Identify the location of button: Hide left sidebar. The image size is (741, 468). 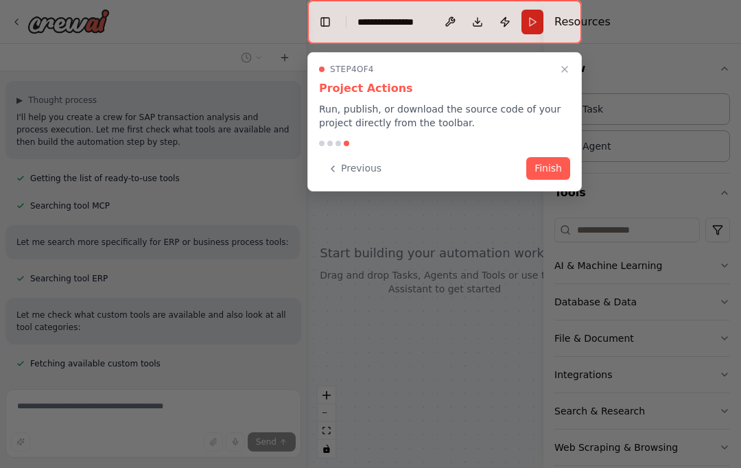
(325, 22).